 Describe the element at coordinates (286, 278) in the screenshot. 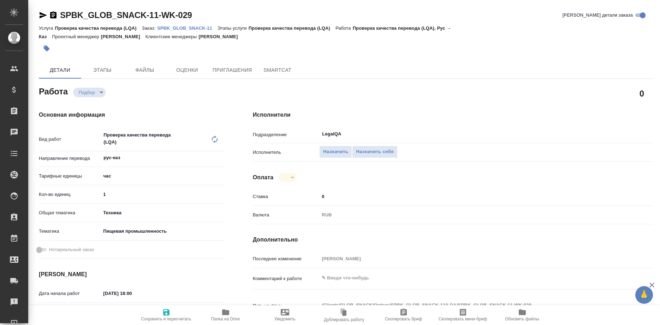

I see `p: Комментарий к работе` at that location.